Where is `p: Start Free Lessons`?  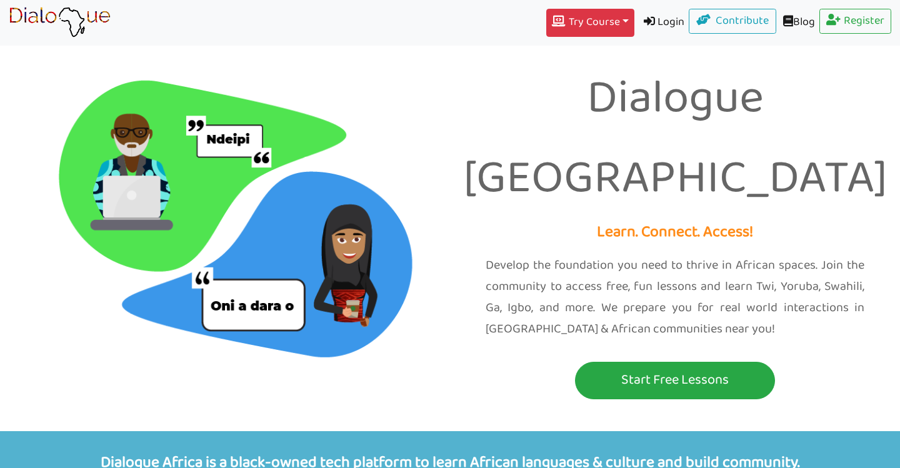 p: Start Free Lessons is located at coordinates (675, 380).